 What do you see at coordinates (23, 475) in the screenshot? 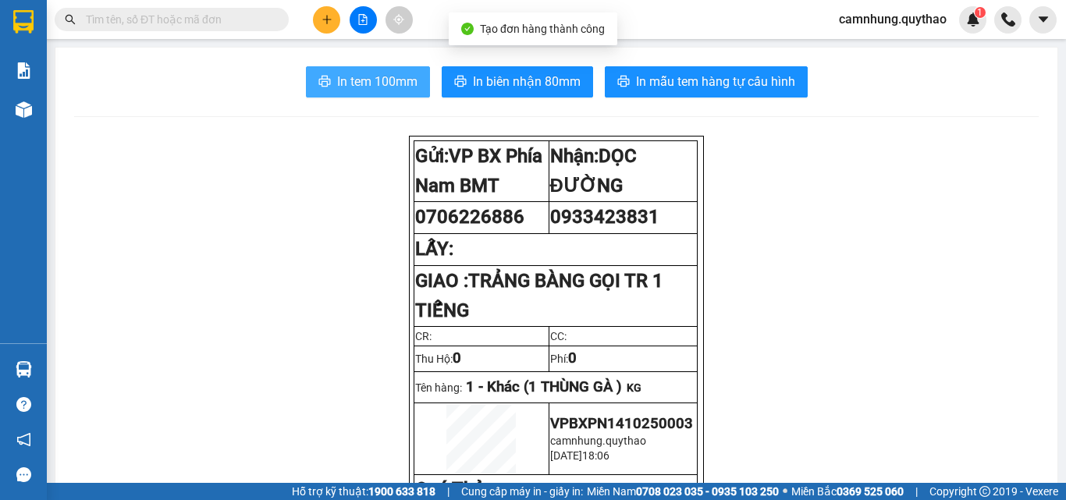
I see `span: message` at bounding box center [23, 475].